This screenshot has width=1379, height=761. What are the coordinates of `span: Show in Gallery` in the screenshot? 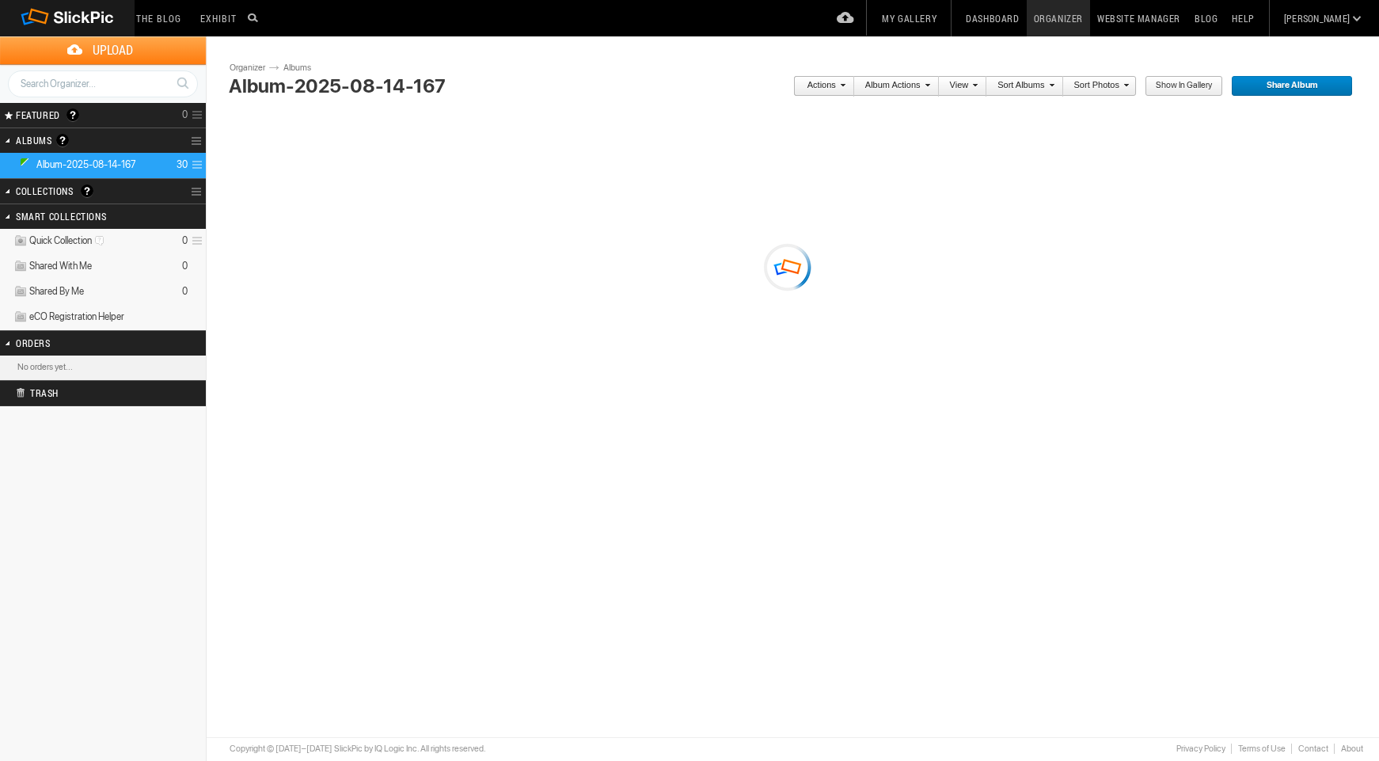 It's located at (1178, 86).